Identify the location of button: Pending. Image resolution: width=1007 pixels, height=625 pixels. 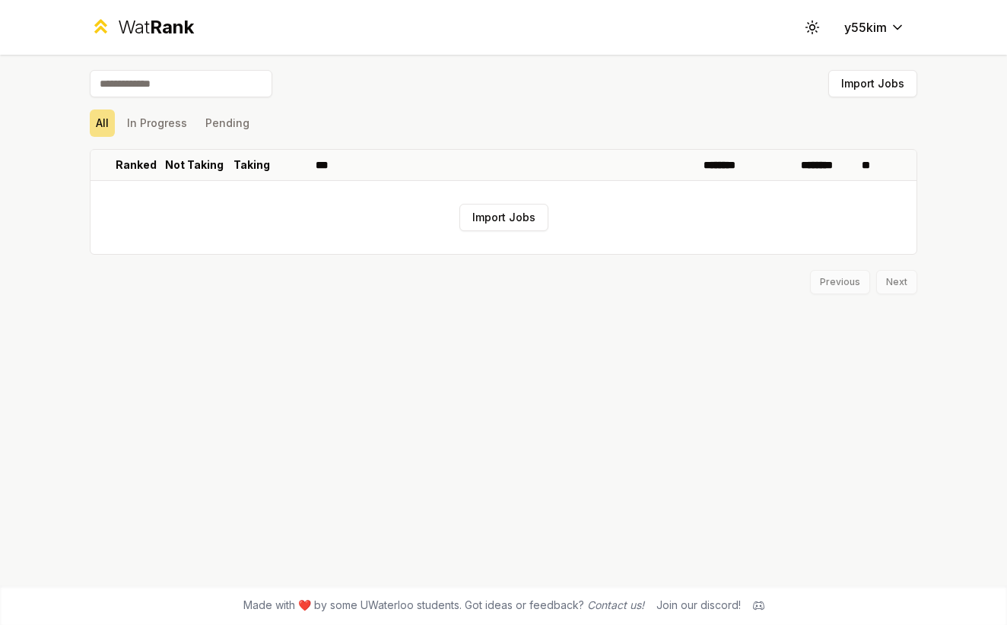
(227, 123).